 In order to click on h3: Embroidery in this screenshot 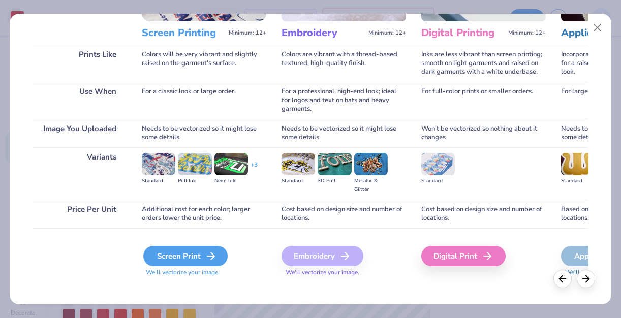, I will do `click(322, 33)`.